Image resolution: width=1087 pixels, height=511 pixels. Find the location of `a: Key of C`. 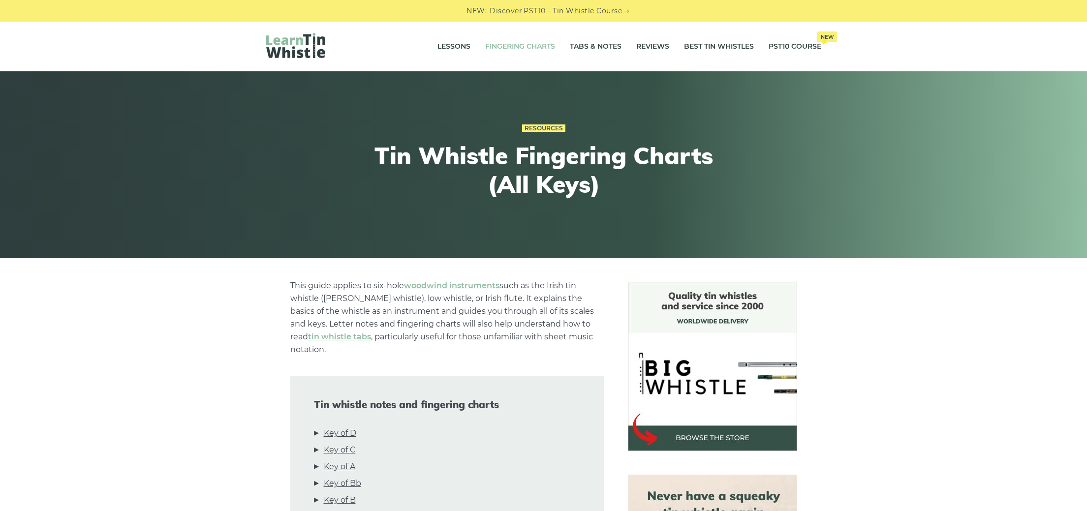

a: Key of C is located at coordinates (339, 450).